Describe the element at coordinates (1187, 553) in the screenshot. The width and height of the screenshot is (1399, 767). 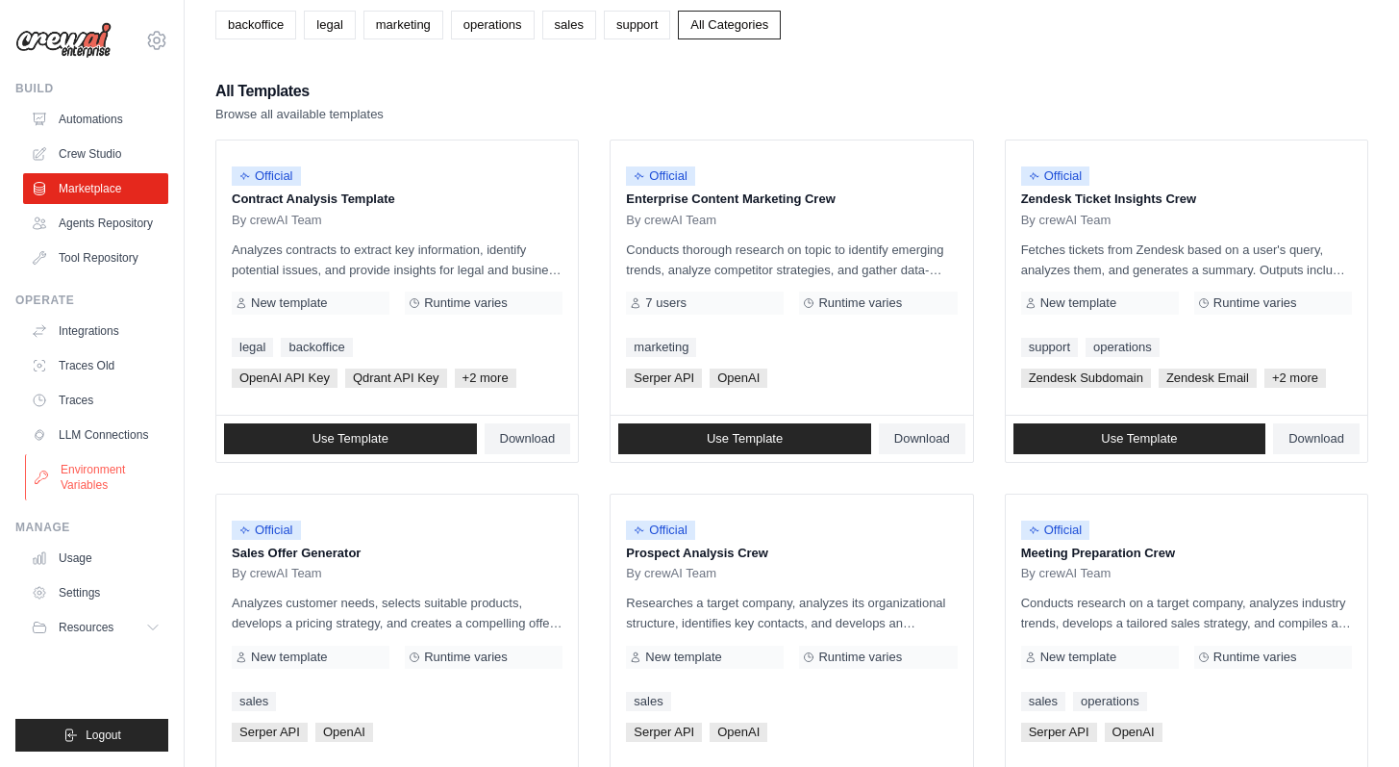
I see `p: Meeting Preparation Crew` at that location.